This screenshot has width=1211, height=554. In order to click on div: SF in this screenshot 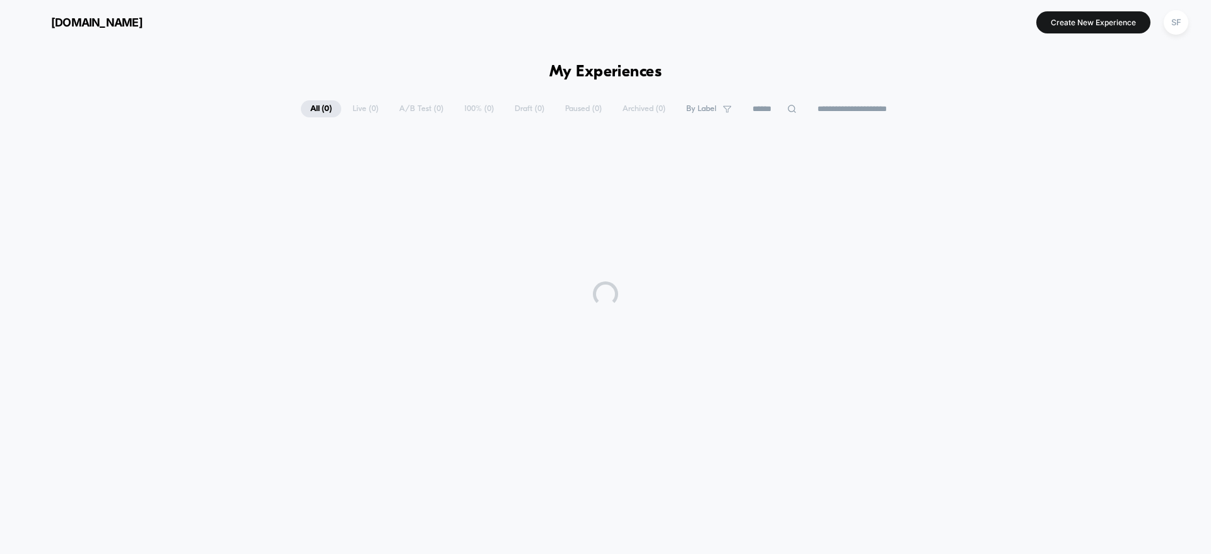, I will do `click(1176, 22)`.